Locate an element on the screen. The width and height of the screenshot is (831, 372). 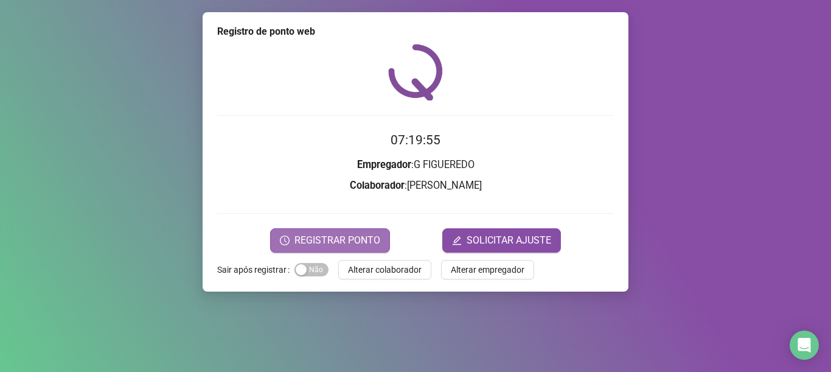
button: REGISTRAR PONTO is located at coordinates (330, 240).